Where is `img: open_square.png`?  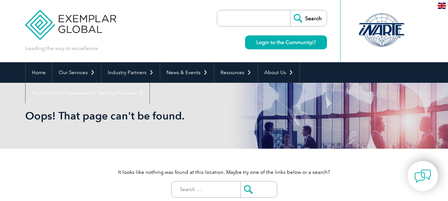
img: open_square.png is located at coordinates (314, 42).